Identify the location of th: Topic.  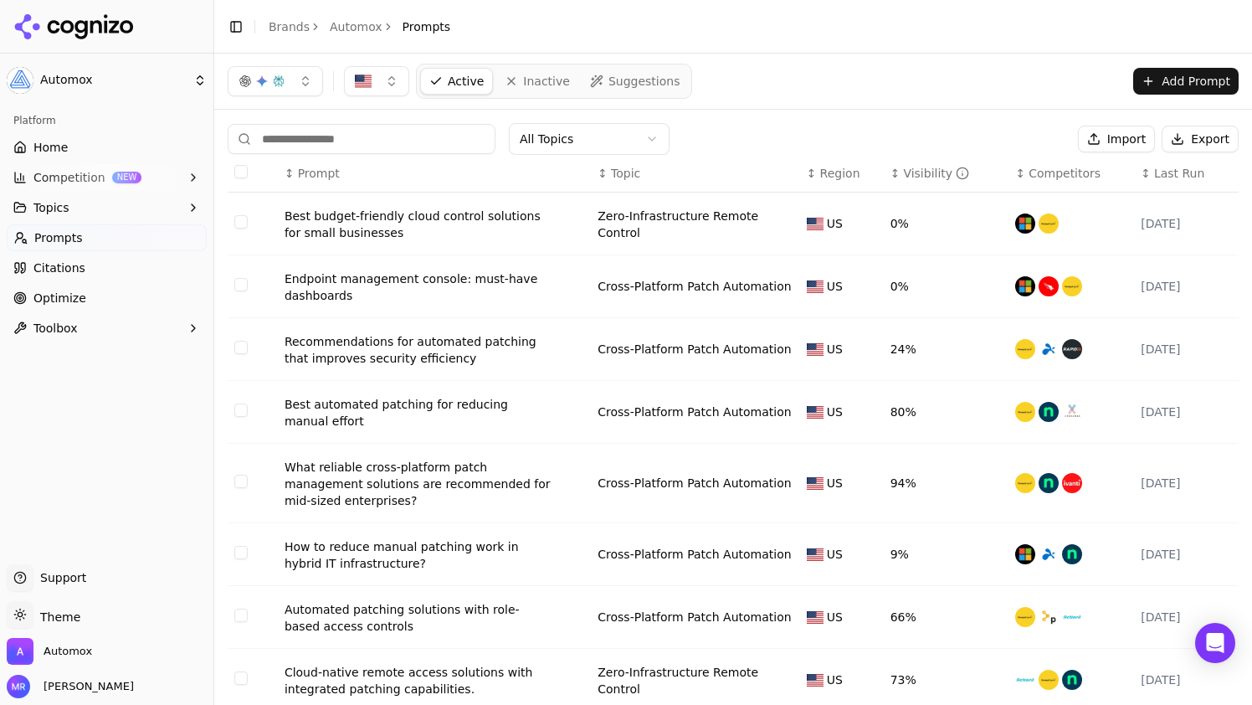
(696, 173).